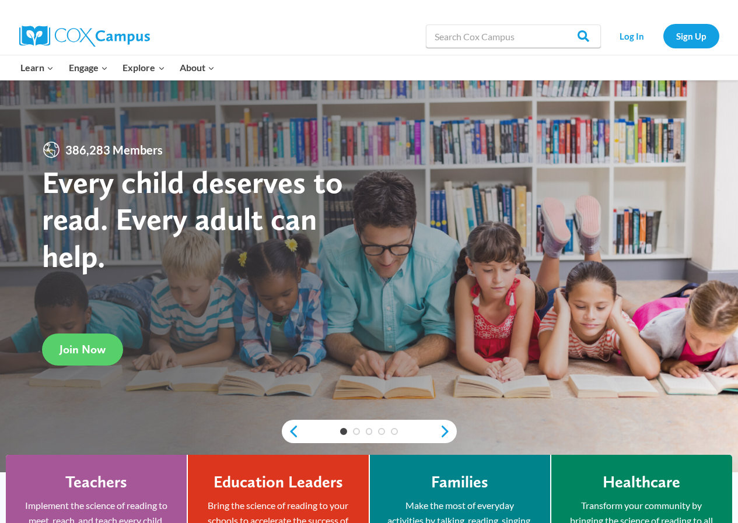  I want to click on nav: Secondary Navigation, so click(662, 36).